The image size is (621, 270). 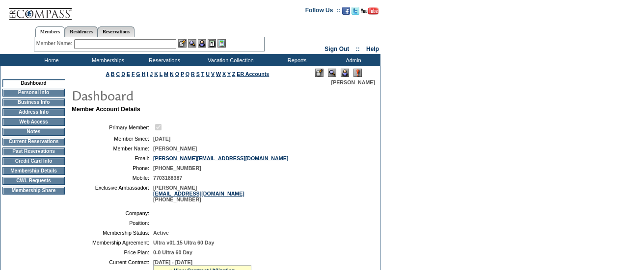 I want to click on a: J, so click(x=151, y=74).